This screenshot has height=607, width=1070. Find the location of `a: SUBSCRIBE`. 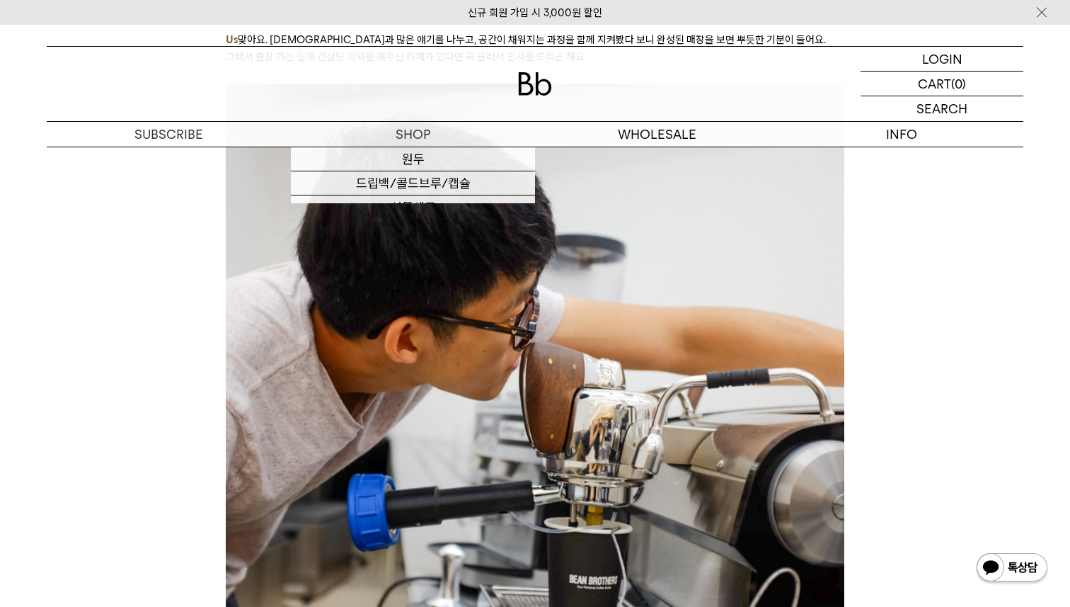

a: SUBSCRIBE is located at coordinates (168, 134).